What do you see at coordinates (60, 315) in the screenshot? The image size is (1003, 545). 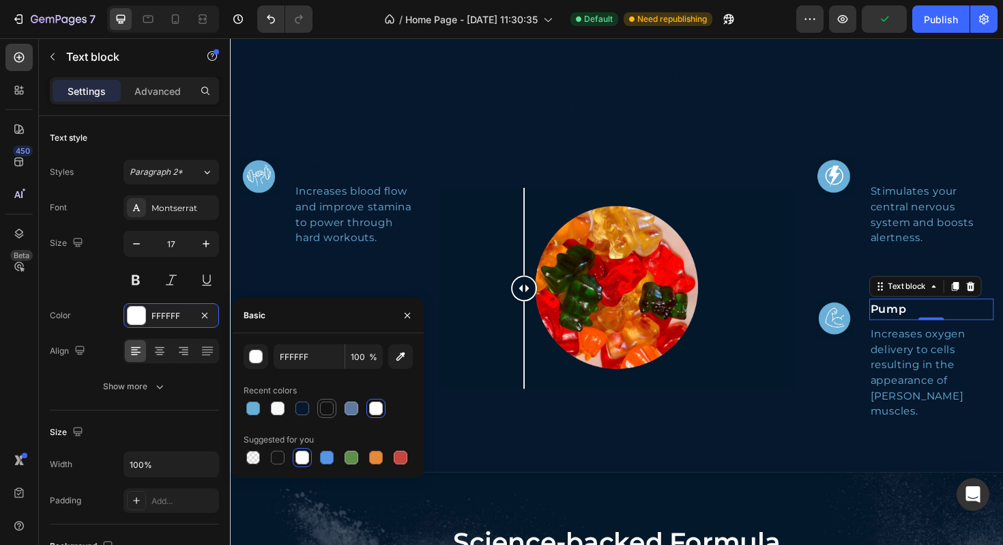 I see `div: Color` at bounding box center [60, 315].